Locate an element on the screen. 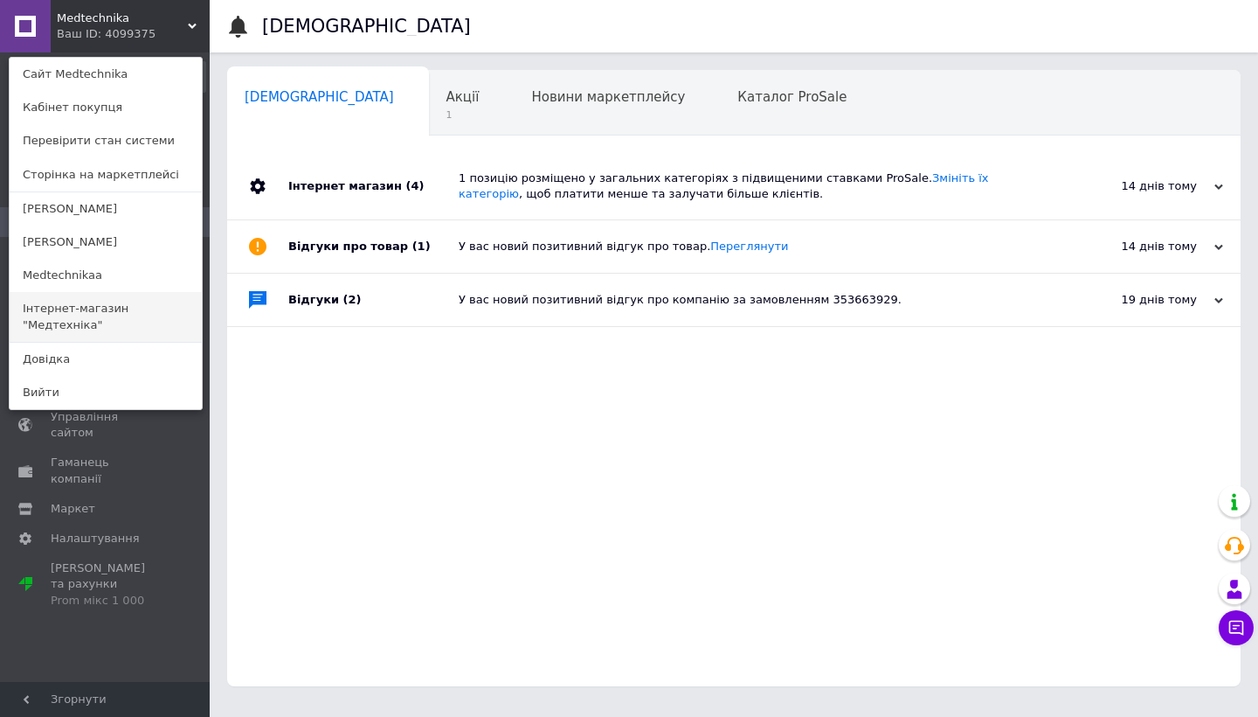 The width and height of the screenshot is (1258, 717). a: Вийти is located at coordinates (106, 392).